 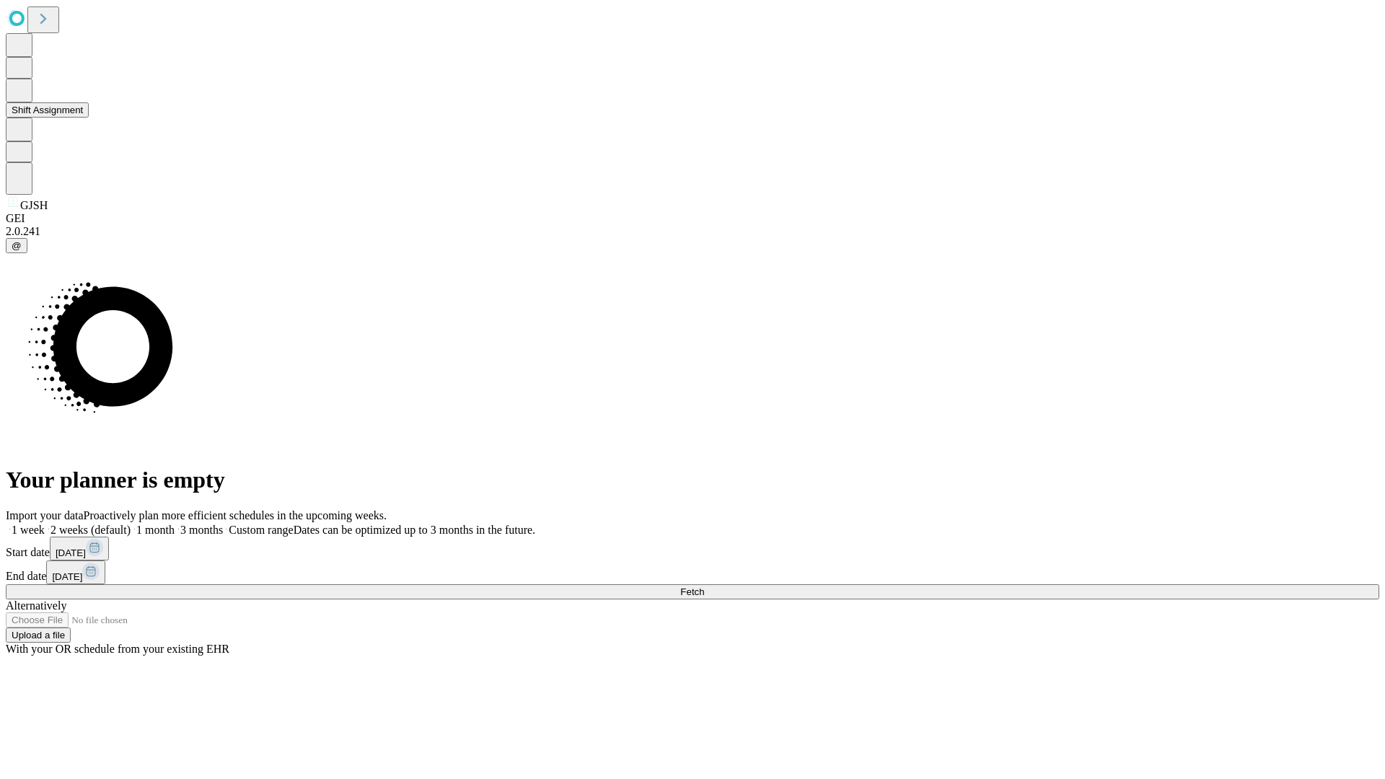 What do you see at coordinates (260, 529) in the screenshot?
I see `span: Custom range` at bounding box center [260, 529].